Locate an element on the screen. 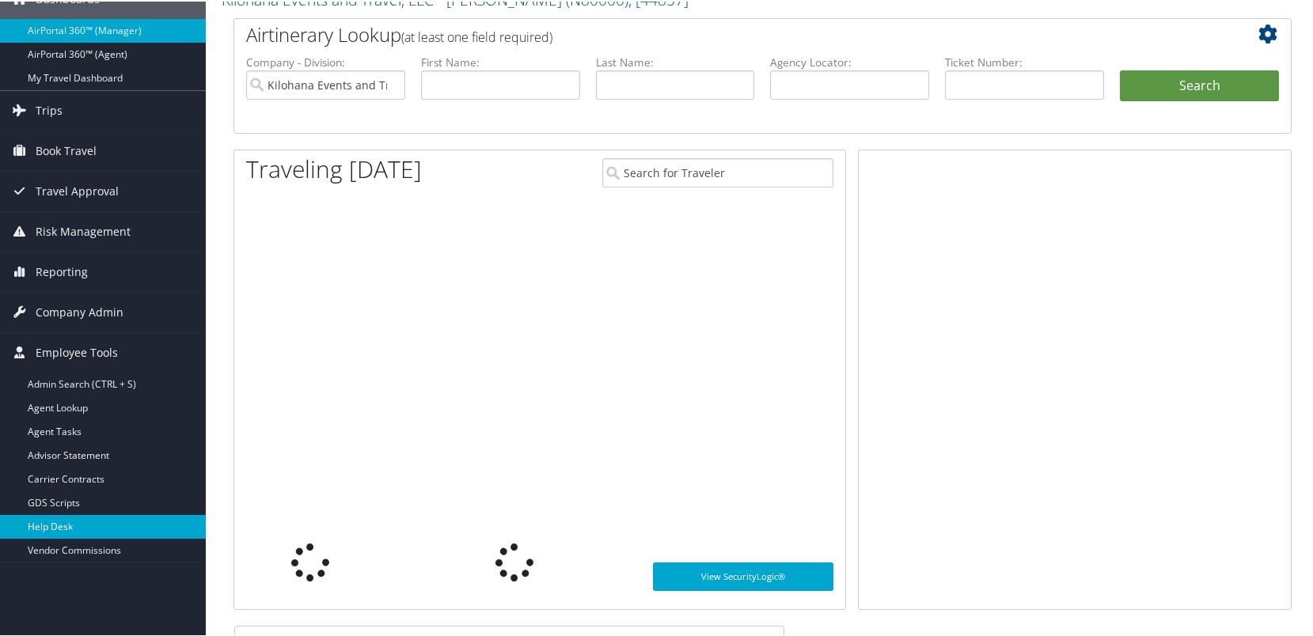  span: Company Admin is located at coordinates (79, 311).